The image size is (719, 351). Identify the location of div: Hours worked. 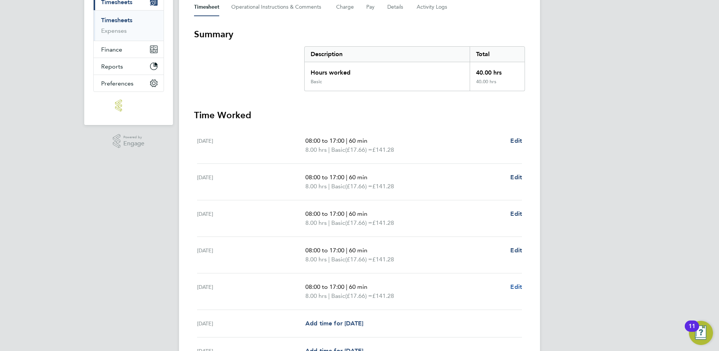
(387, 70).